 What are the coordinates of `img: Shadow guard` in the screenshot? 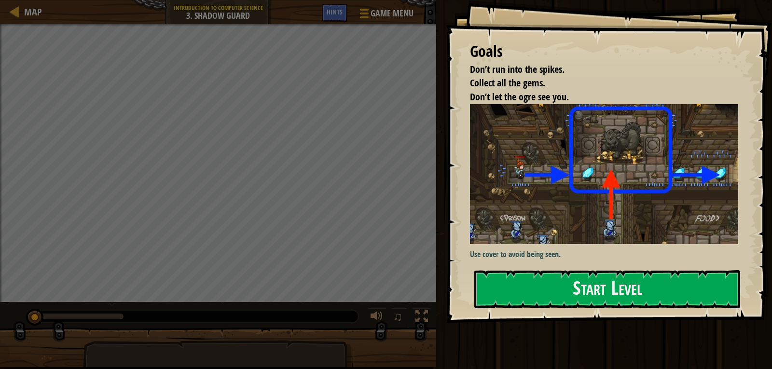 It's located at (608, 174).